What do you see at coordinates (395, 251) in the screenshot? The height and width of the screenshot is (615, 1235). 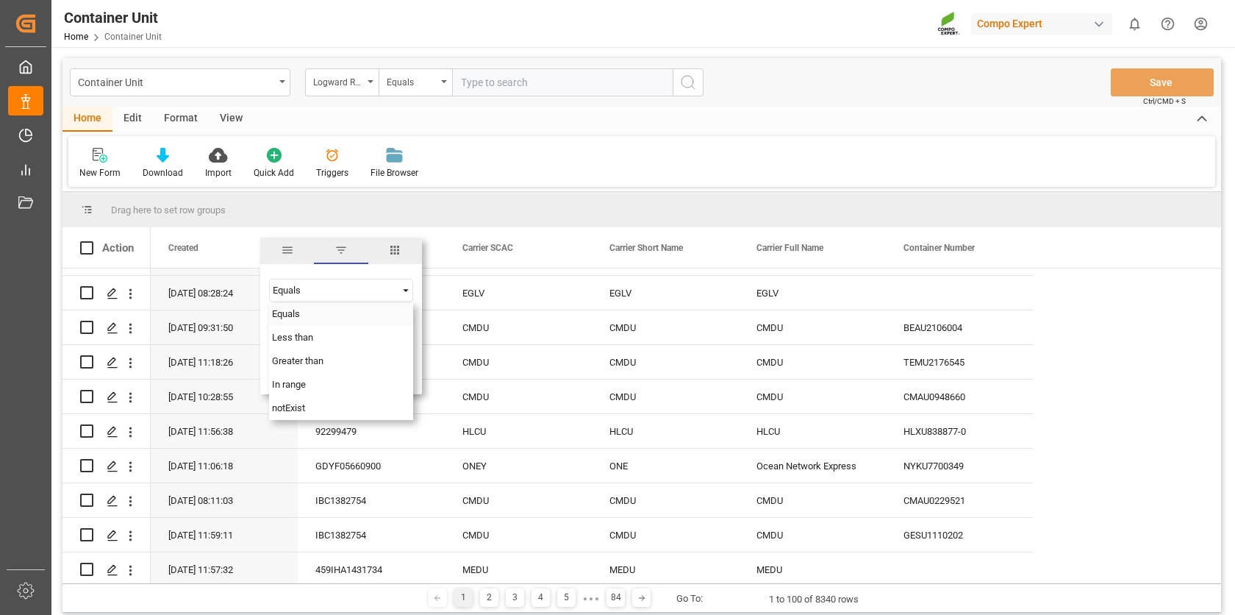 I see `span: columns` at bounding box center [395, 251].